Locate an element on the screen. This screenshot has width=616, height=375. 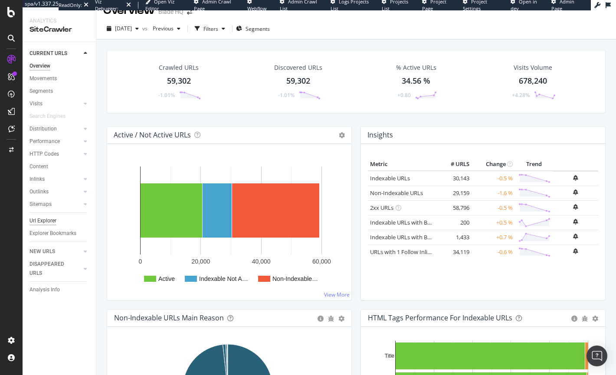
div: Outlinks is located at coordinates (39, 192).